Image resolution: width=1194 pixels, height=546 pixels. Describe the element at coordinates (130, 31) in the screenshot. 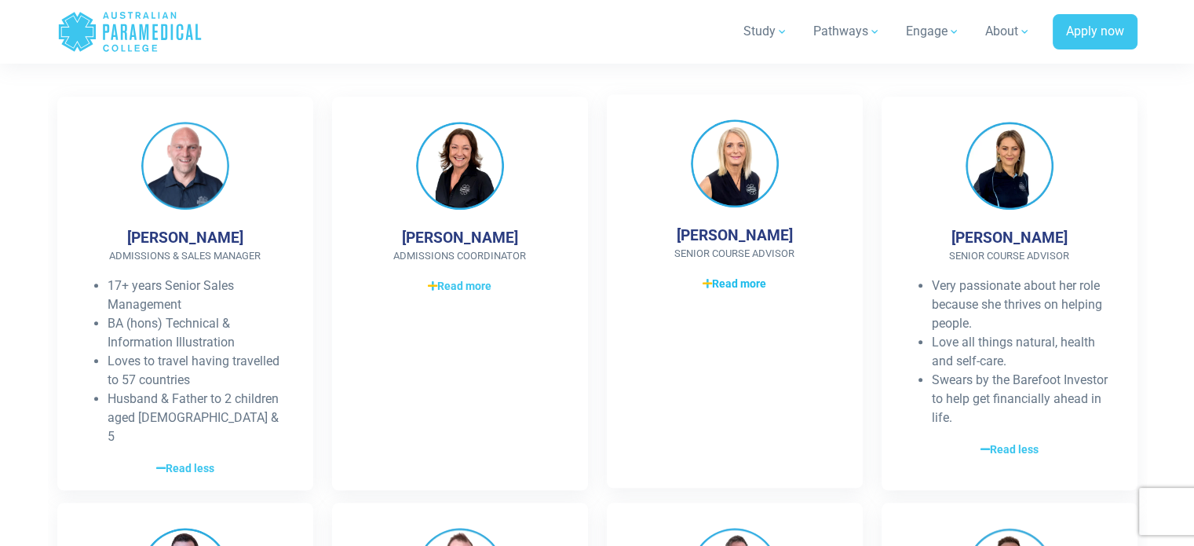

I see `a: Australian Paramedical College` at that location.